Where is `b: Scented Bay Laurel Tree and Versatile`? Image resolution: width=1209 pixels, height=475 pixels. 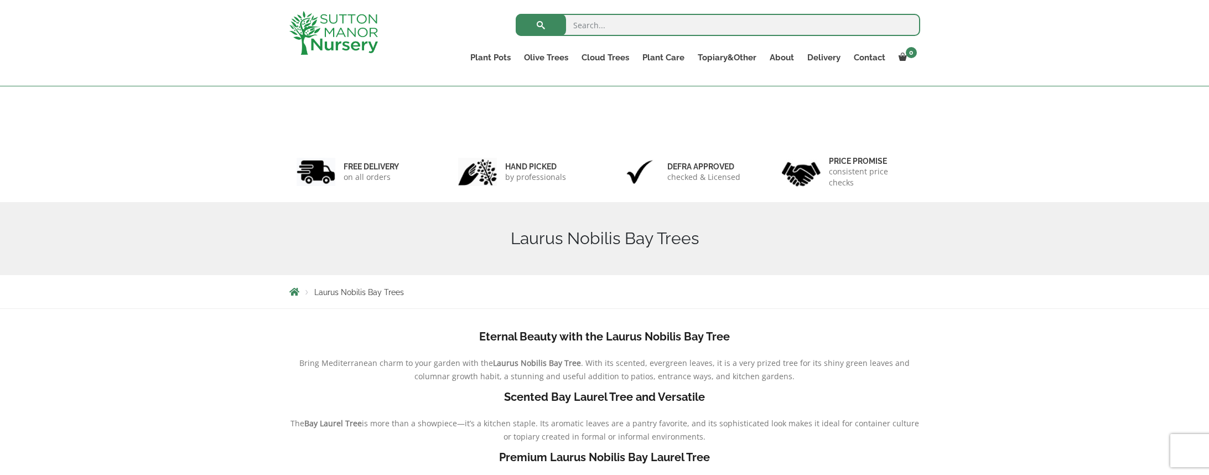
b: Scented Bay Laurel Tree and Versatile is located at coordinates (604, 397).